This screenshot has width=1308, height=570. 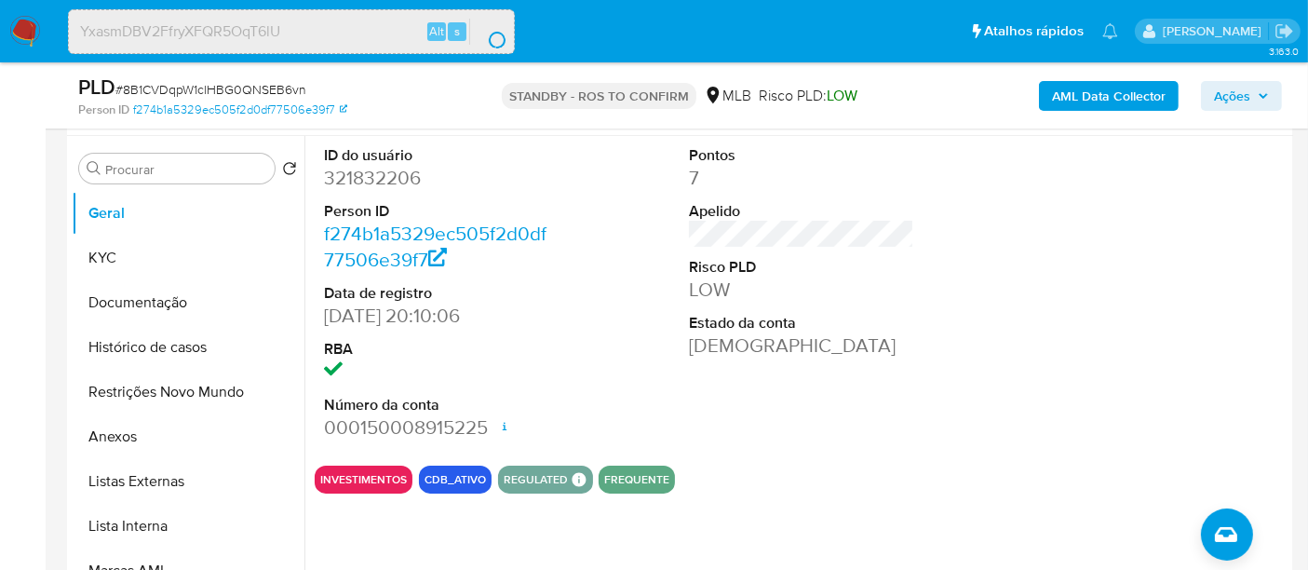 I want to click on dt: Data de registro, so click(x=437, y=293).